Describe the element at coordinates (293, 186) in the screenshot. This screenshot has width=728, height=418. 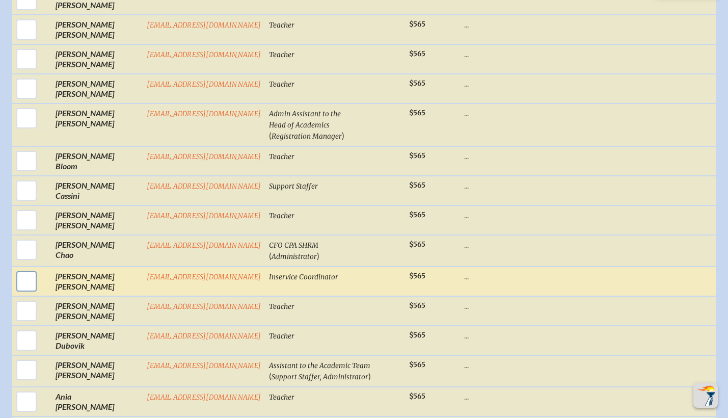
I see `span: Support Staffer` at that location.